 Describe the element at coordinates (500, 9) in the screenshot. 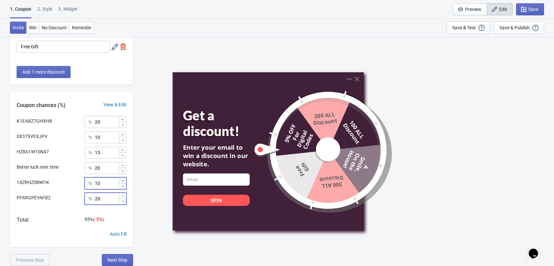

I see `button: Edit` at that location.